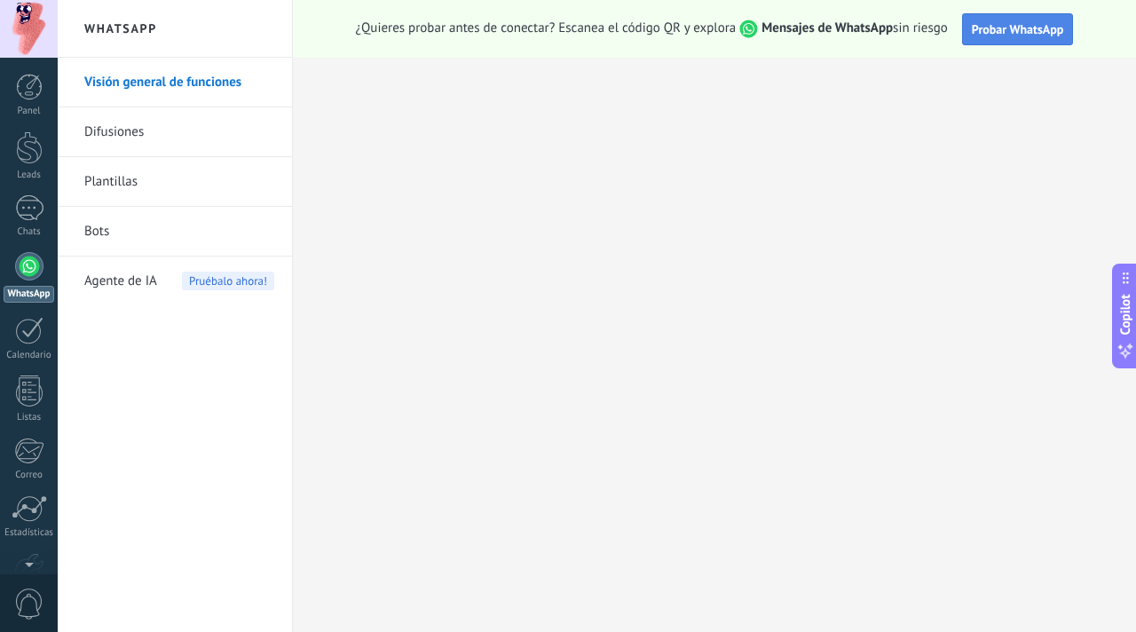 This screenshot has height=632, width=1136. I want to click on li: Agente de IA, so click(175, 280).